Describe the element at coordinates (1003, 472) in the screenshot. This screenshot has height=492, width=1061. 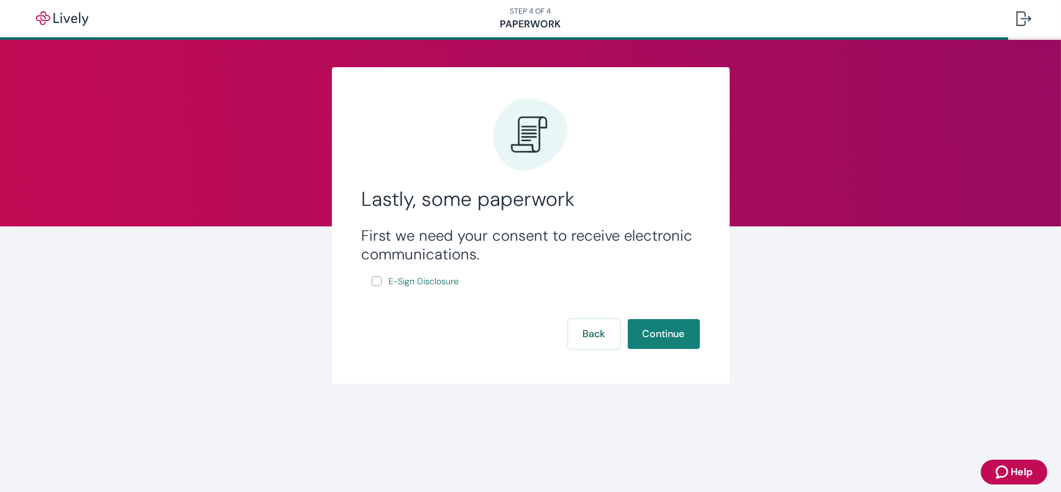
I see `svg: Zendesk support icon` at that location.